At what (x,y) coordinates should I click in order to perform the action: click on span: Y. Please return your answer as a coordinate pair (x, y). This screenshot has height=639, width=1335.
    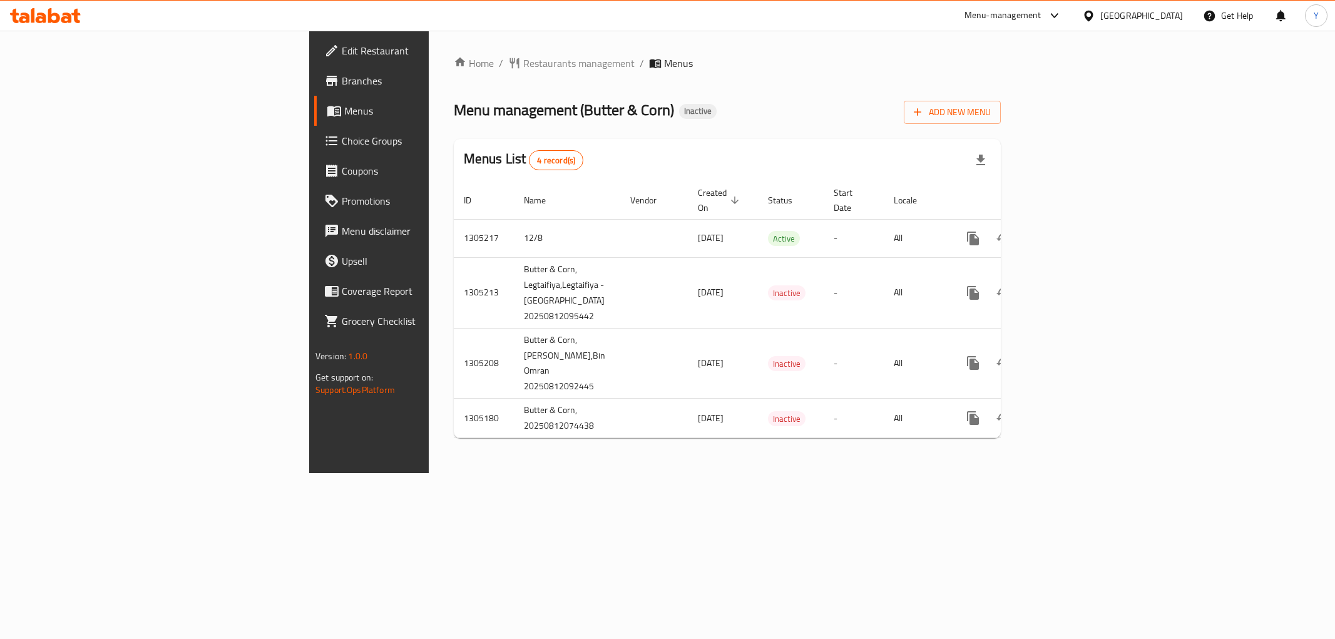
    Looking at the image, I should click on (1317, 16).